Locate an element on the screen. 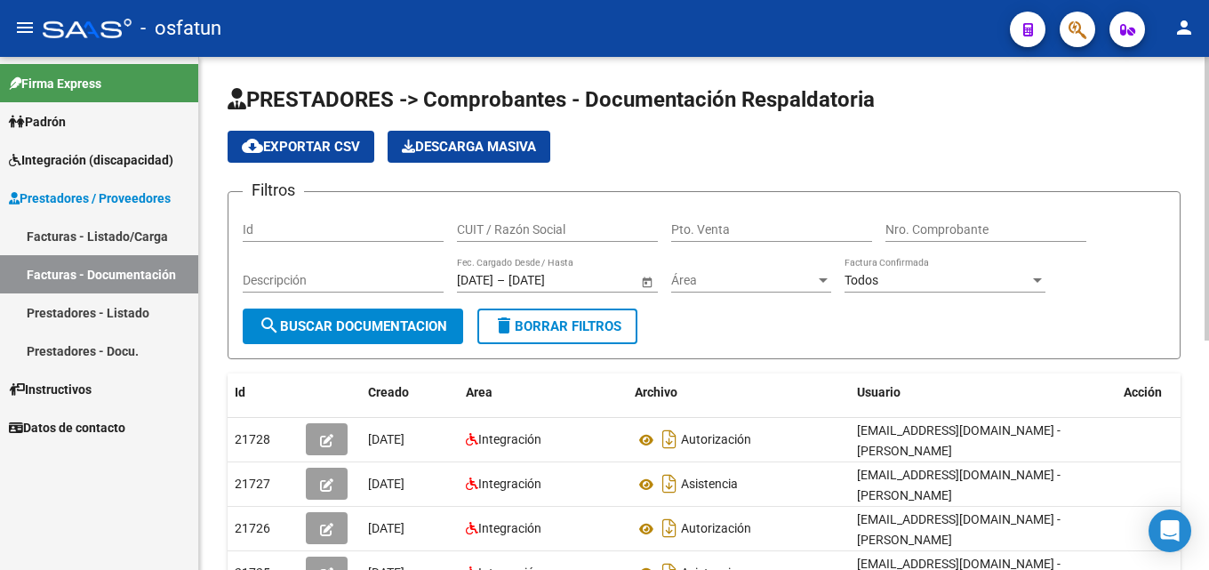 This screenshot has width=1209, height=570. span: Id is located at coordinates (240, 392).